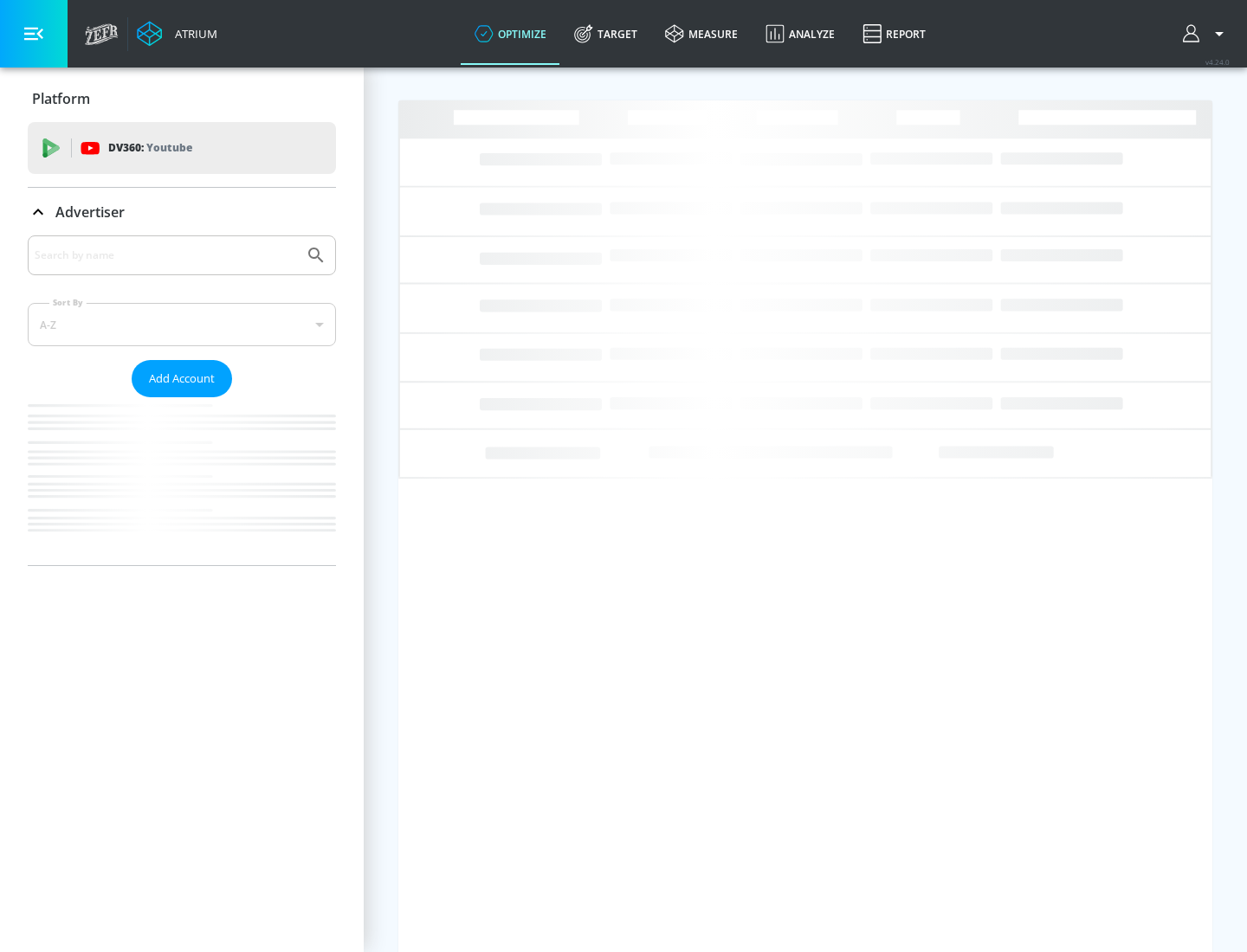 Image resolution: width=1247 pixels, height=952 pixels. Describe the element at coordinates (177, 34) in the screenshot. I see `a: Atrium` at that location.